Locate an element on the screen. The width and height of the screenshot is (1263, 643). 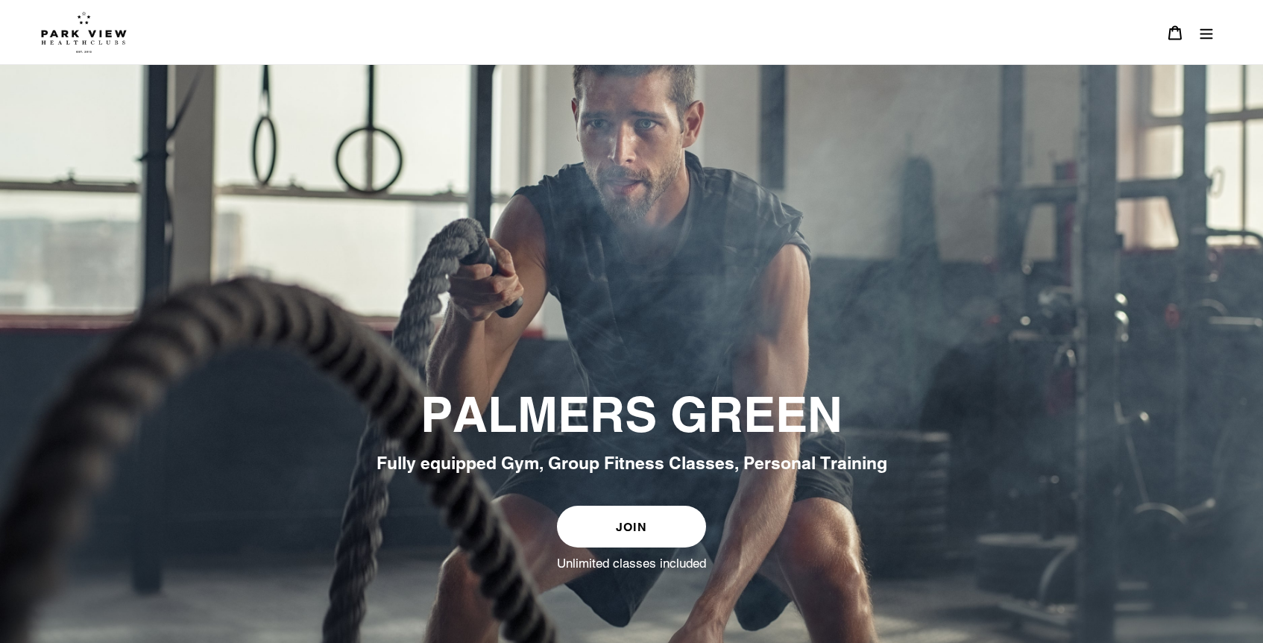
a: JOIN is located at coordinates (632, 526).